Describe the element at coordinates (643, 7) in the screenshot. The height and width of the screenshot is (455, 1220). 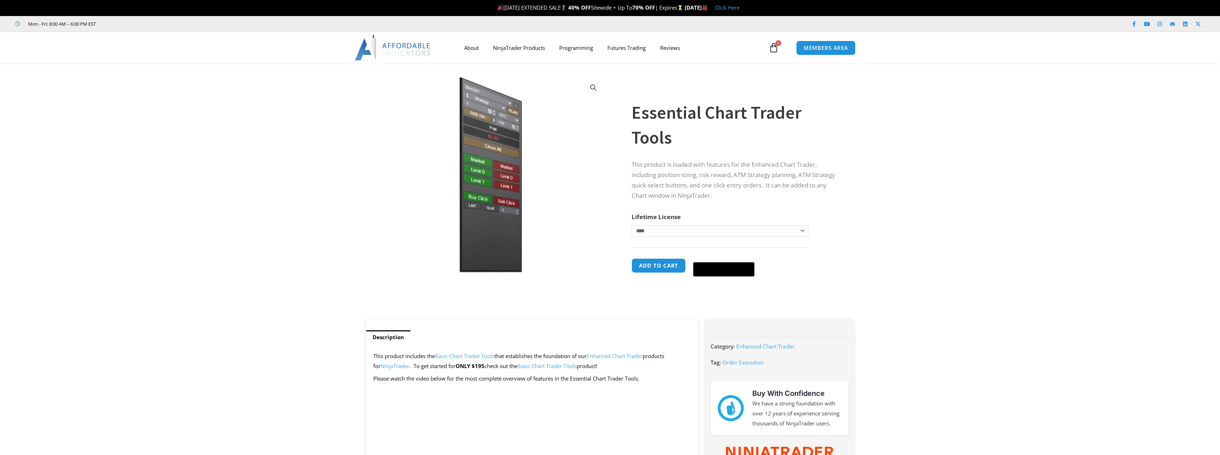
I see `strong: 70% OFF` at that location.